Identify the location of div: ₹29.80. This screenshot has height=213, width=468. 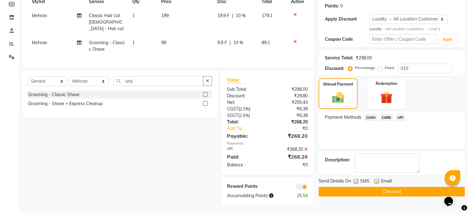
(290, 96).